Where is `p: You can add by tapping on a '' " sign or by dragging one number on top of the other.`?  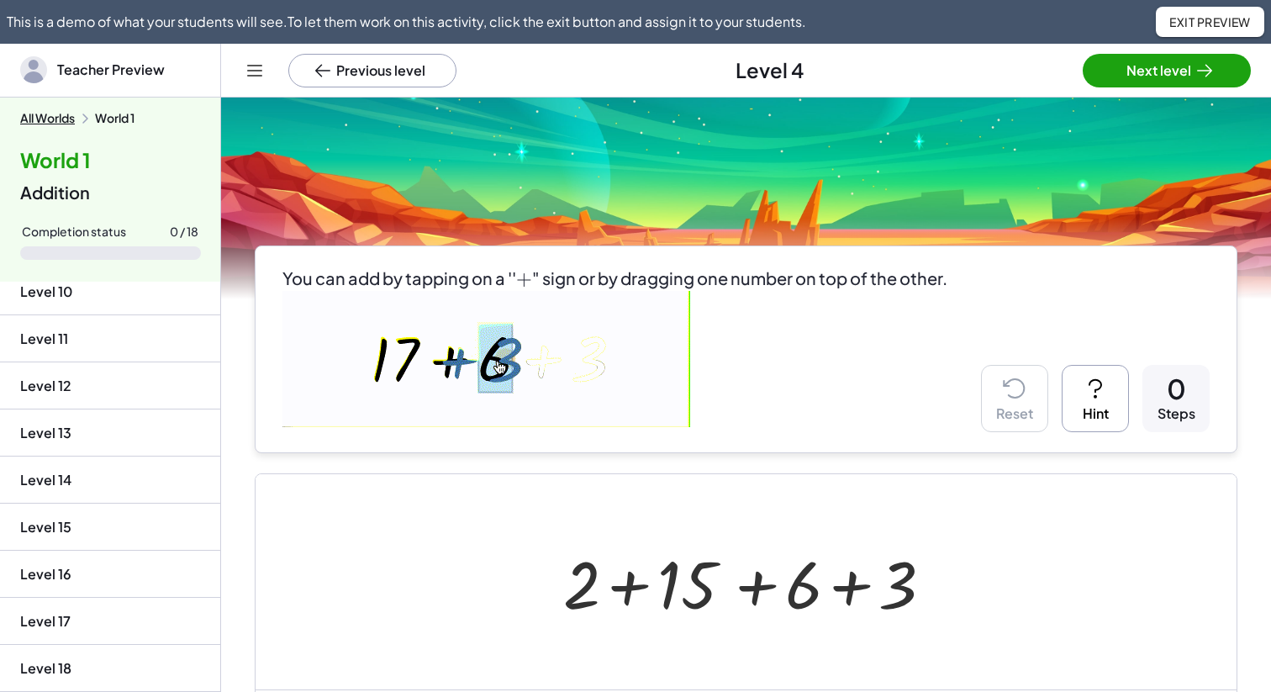 p: You can add by tapping on a '' " sign or by dragging one number on top of the other. is located at coordinates (621, 278).